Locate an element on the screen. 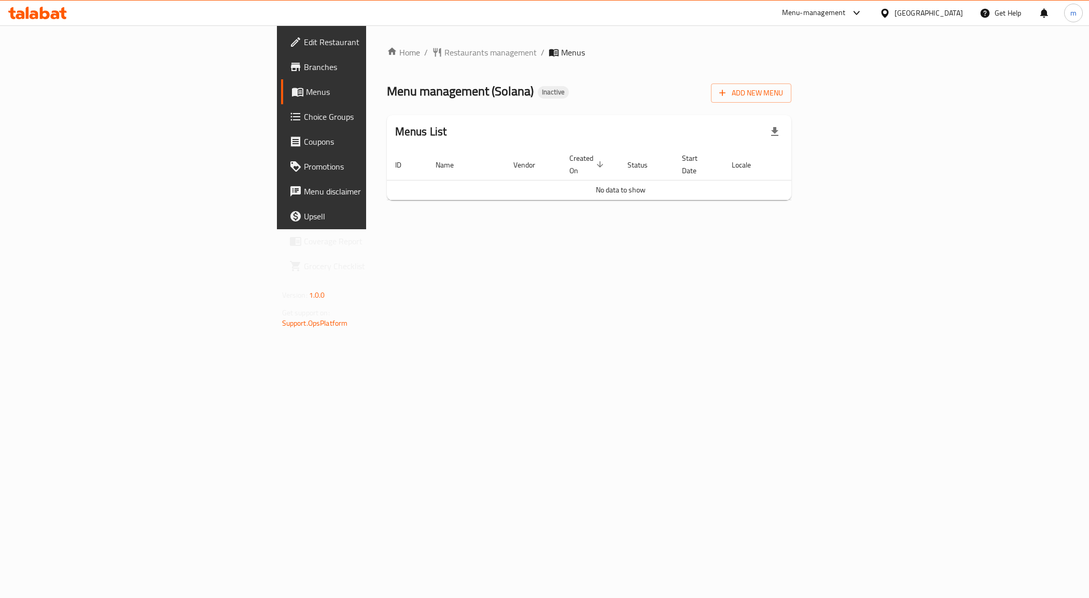 The image size is (1089, 598). table: enhanced table is located at coordinates (621, 174).